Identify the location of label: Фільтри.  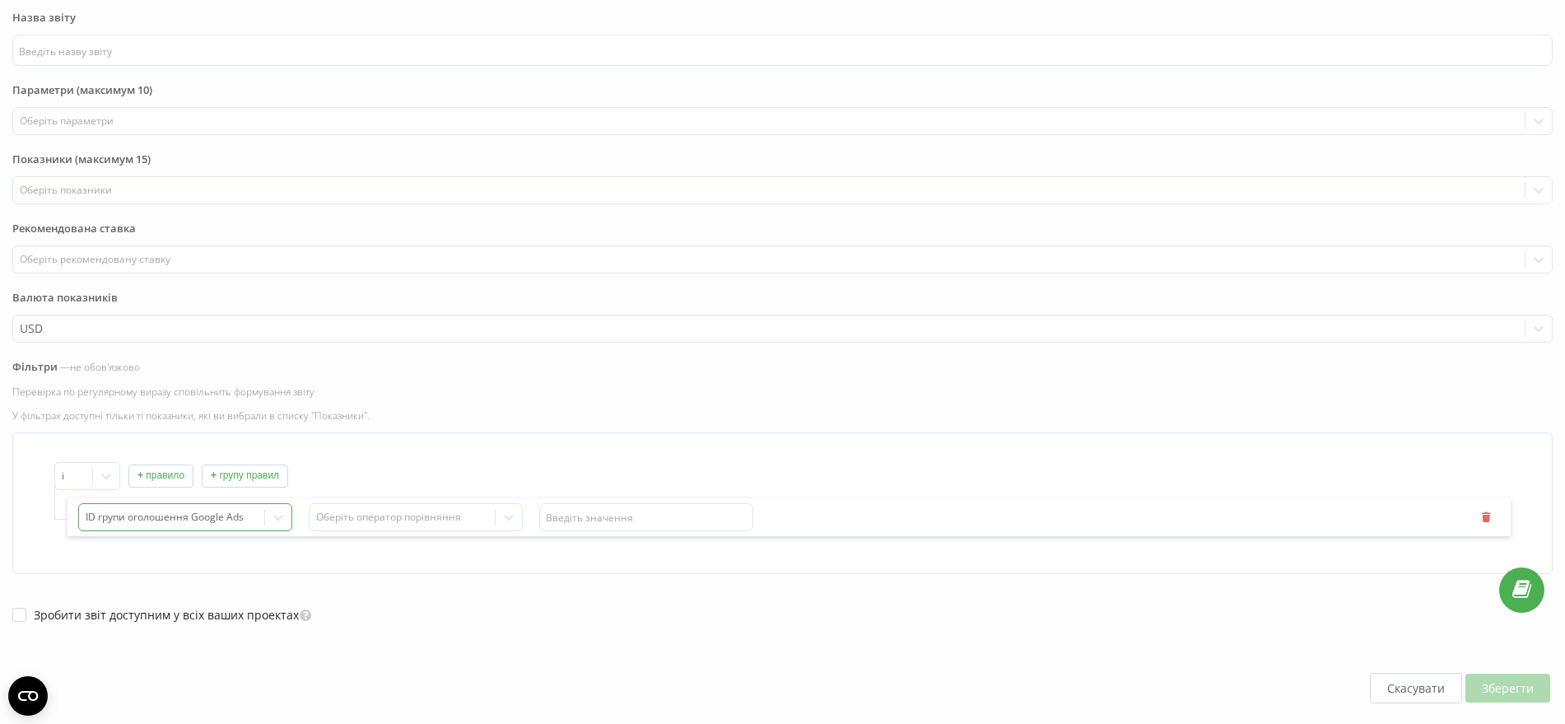
(782, 371).